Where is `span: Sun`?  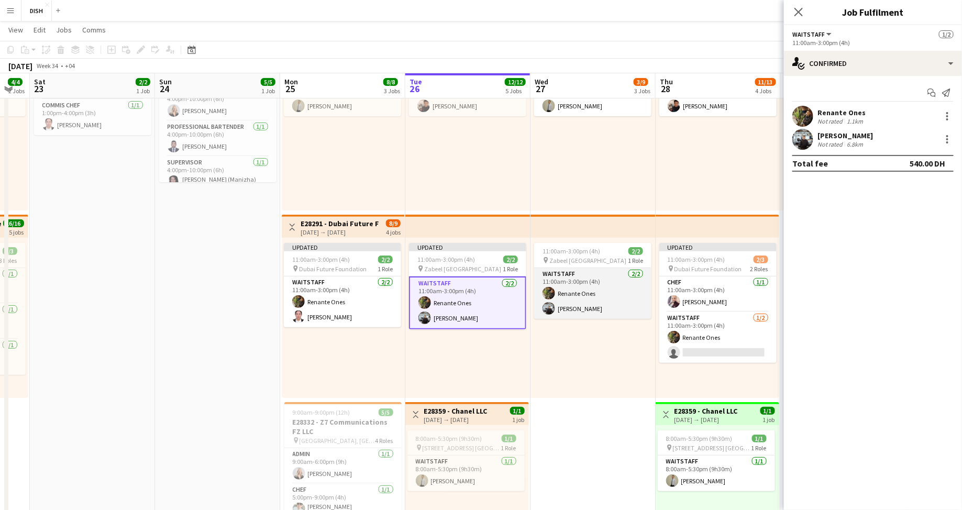
span: Sun is located at coordinates (165, 82).